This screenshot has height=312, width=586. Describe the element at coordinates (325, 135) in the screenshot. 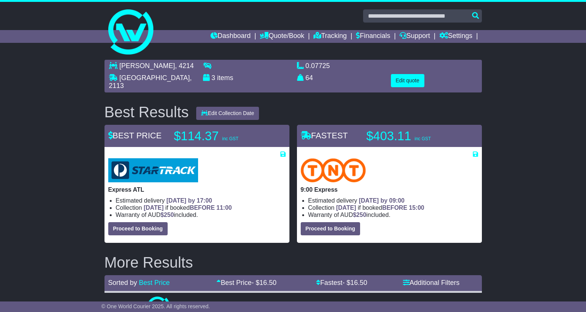

I see `span: FASTEST` at that location.